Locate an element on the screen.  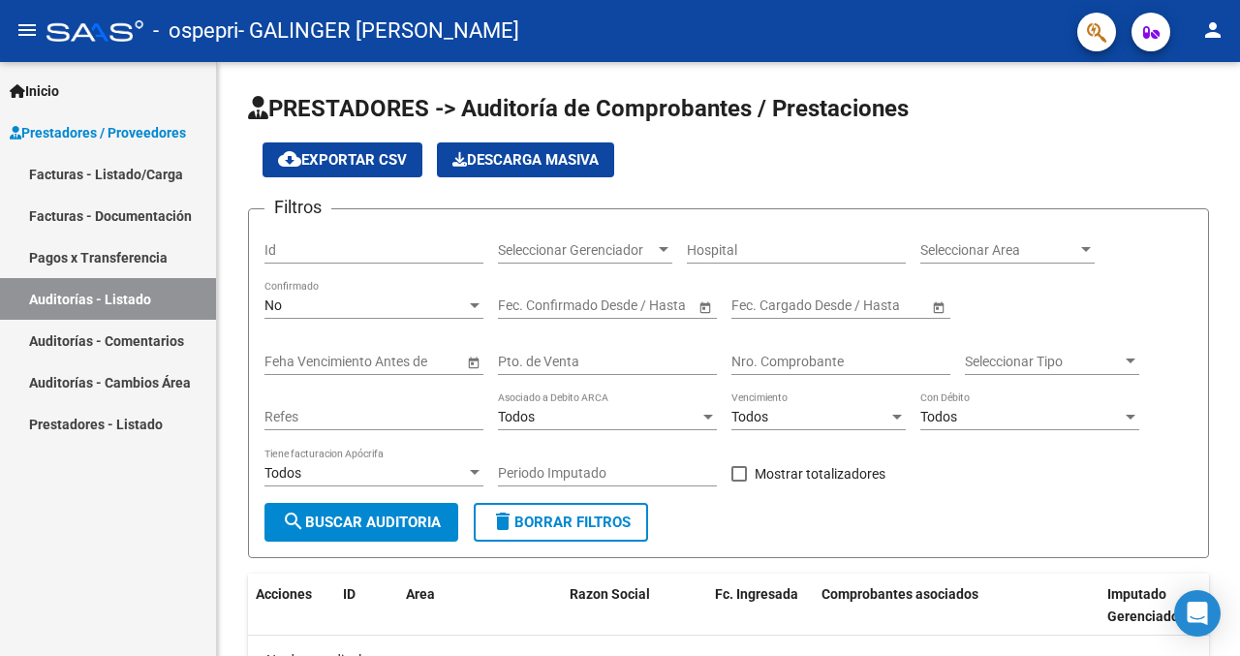
button: Exportar CSV is located at coordinates (342, 160).